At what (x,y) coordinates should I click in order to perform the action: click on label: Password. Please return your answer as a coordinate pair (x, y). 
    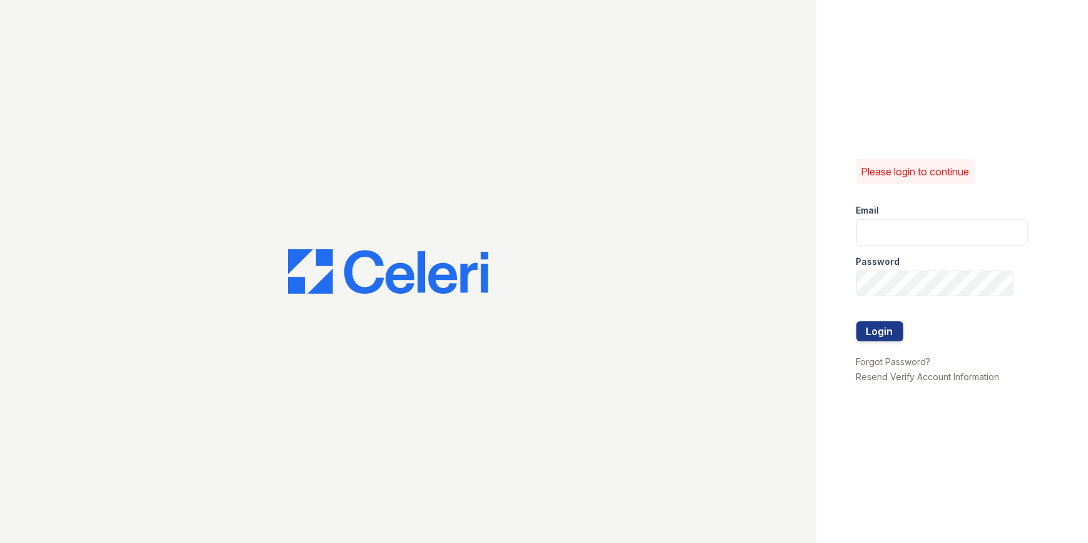
    Looking at the image, I should click on (878, 262).